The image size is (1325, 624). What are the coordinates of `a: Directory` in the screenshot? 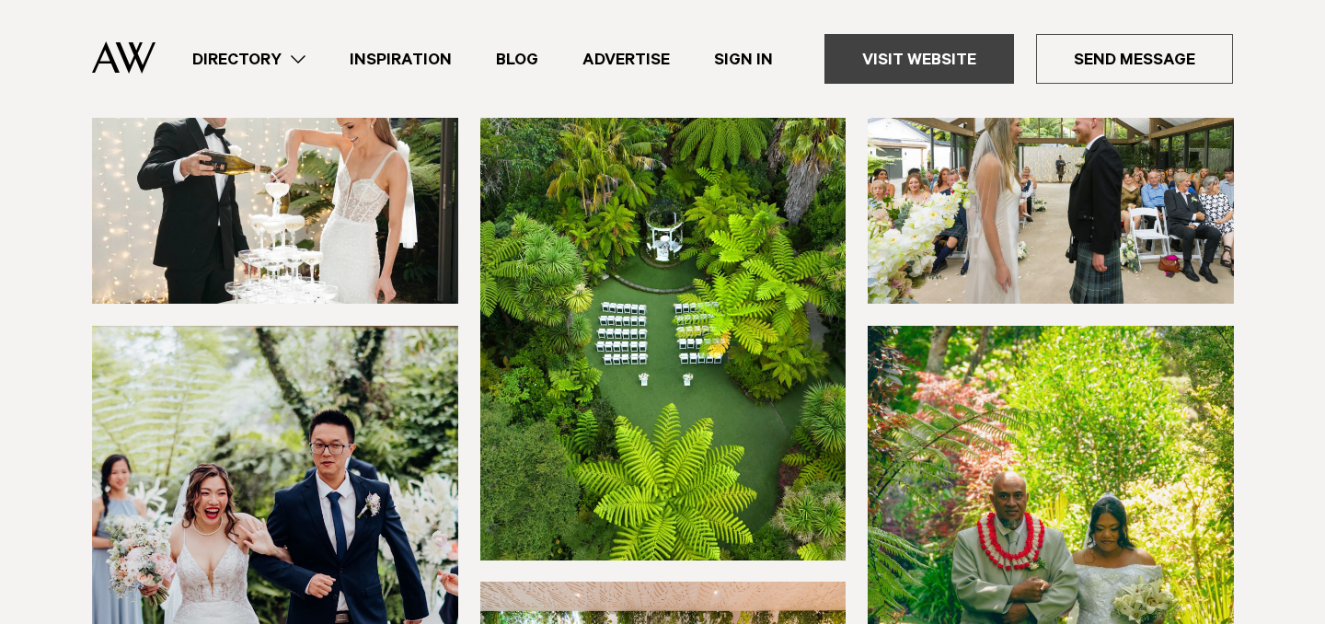 It's located at (248, 59).